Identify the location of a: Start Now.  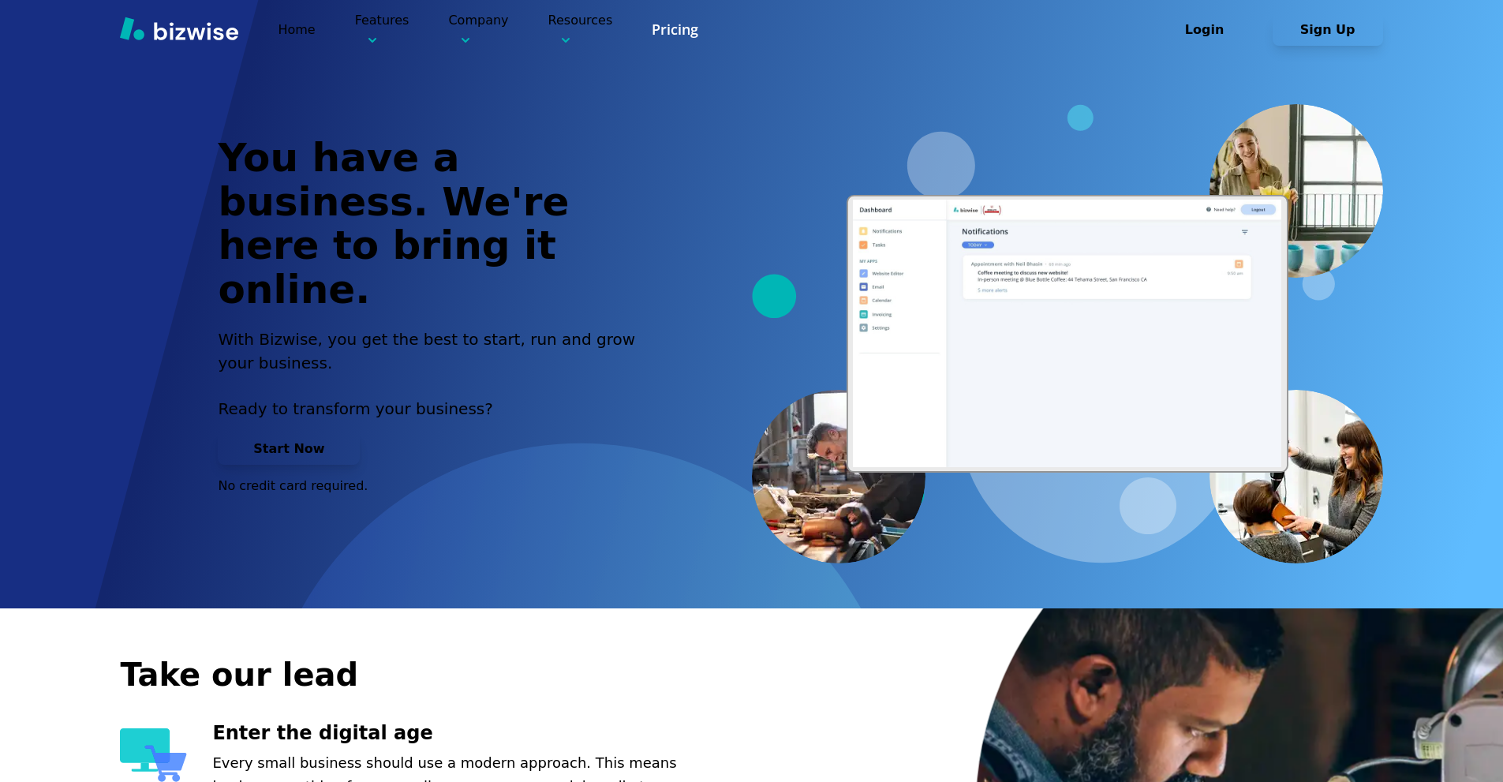
(289, 448).